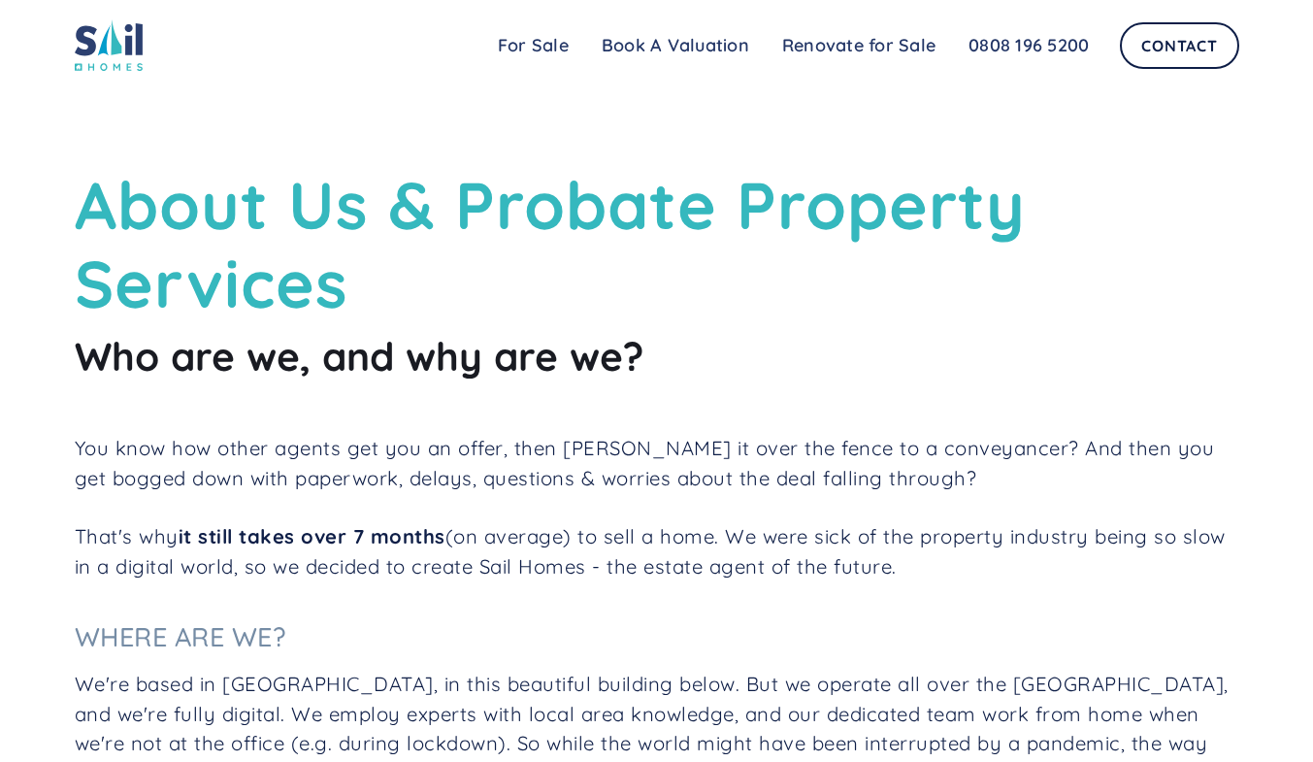 Image resolution: width=1313 pixels, height=762 pixels. What do you see at coordinates (1179, 46) in the screenshot?
I see `a: Contact` at bounding box center [1179, 46].